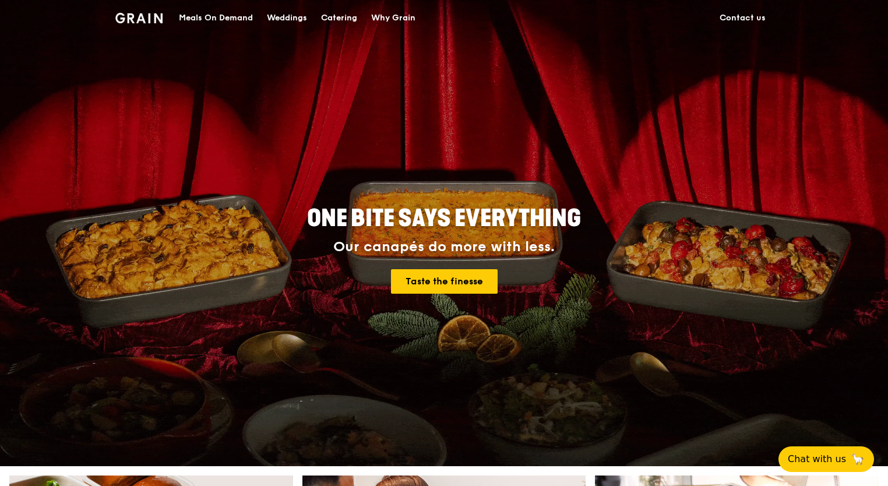  I want to click on a: Why Grain, so click(393, 18).